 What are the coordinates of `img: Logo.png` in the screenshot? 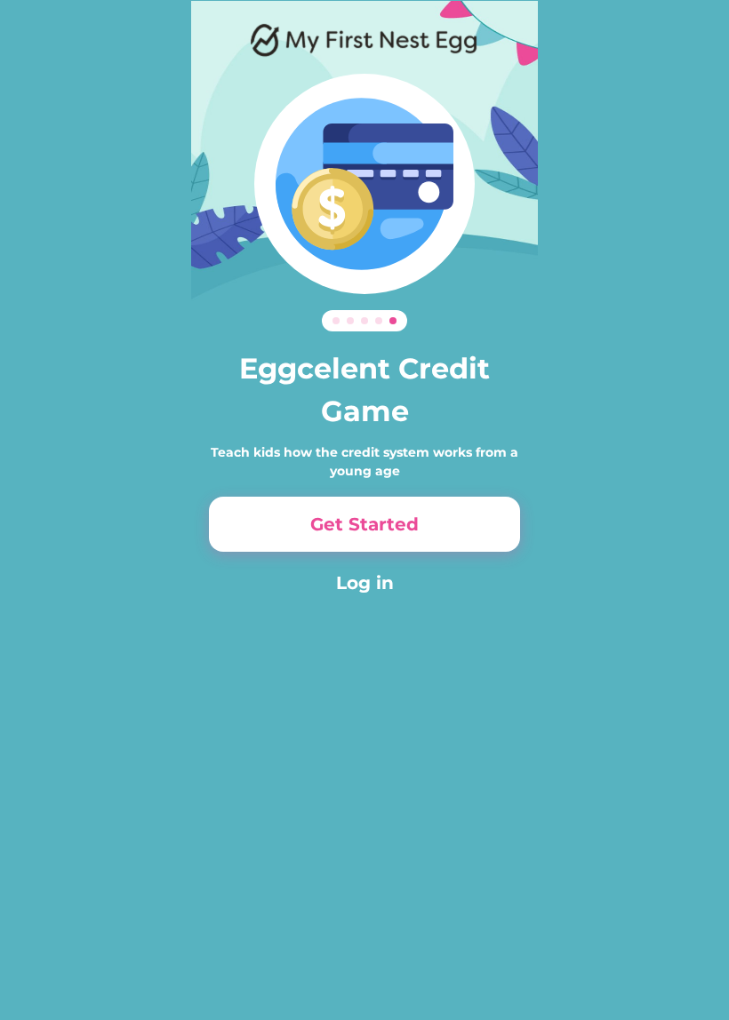 It's located at (364, 40).